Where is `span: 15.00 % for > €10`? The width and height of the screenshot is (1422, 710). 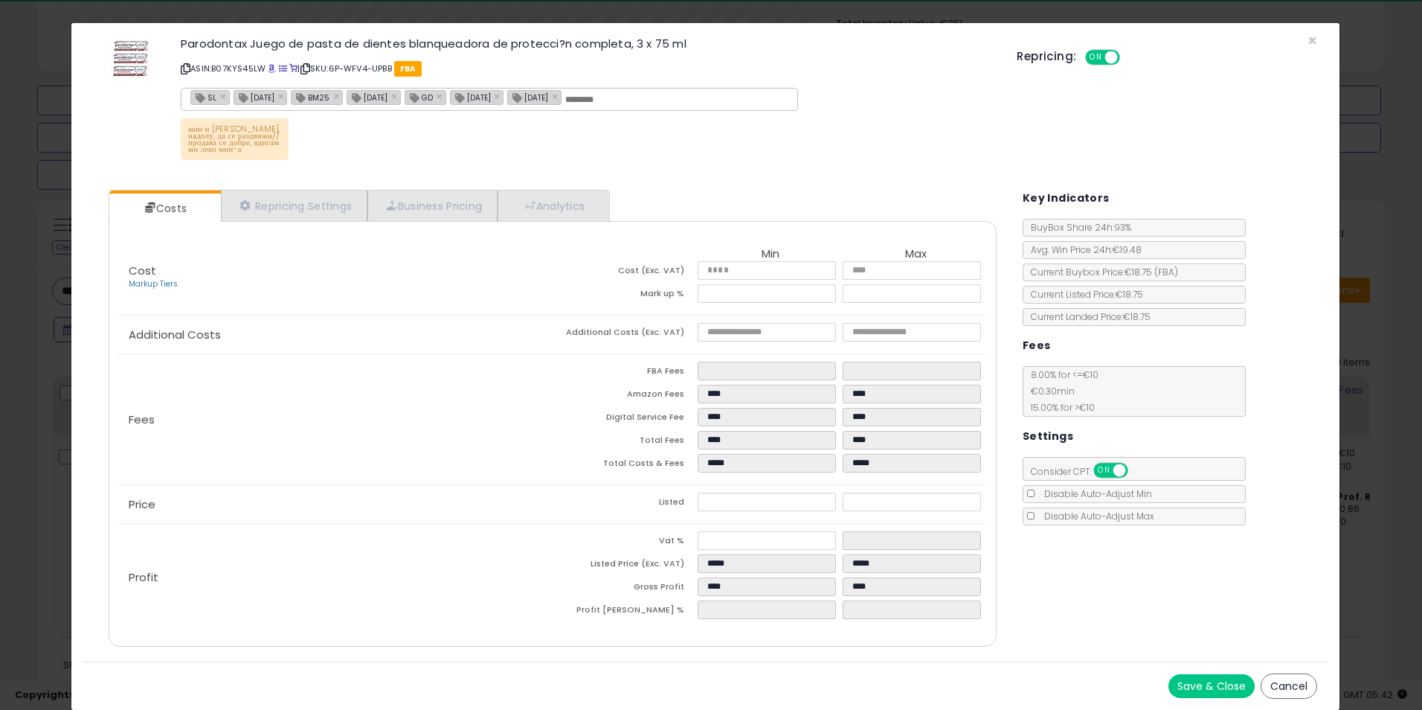
span: 15.00 % for > €10 is located at coordinates (1059, 407).